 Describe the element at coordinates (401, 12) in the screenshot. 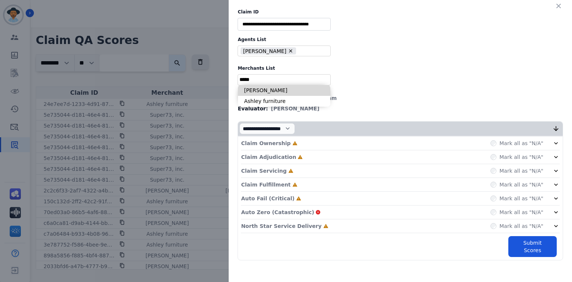

I see `label: Claim ID` at that location.